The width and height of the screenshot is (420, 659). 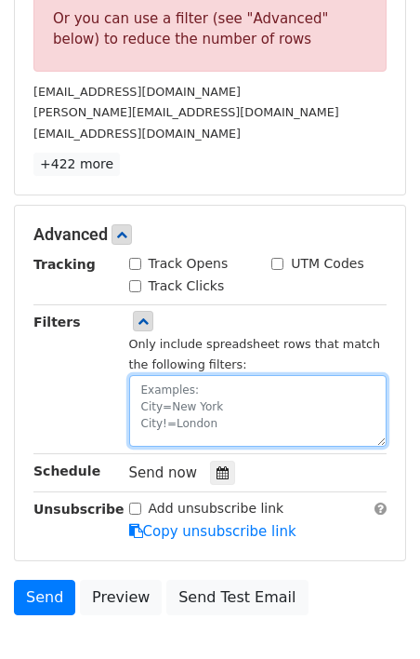 What do you see at coordinates (67, 471) in the screenshot?
I see `strong: Schedule` at bounding box center [67, 471].